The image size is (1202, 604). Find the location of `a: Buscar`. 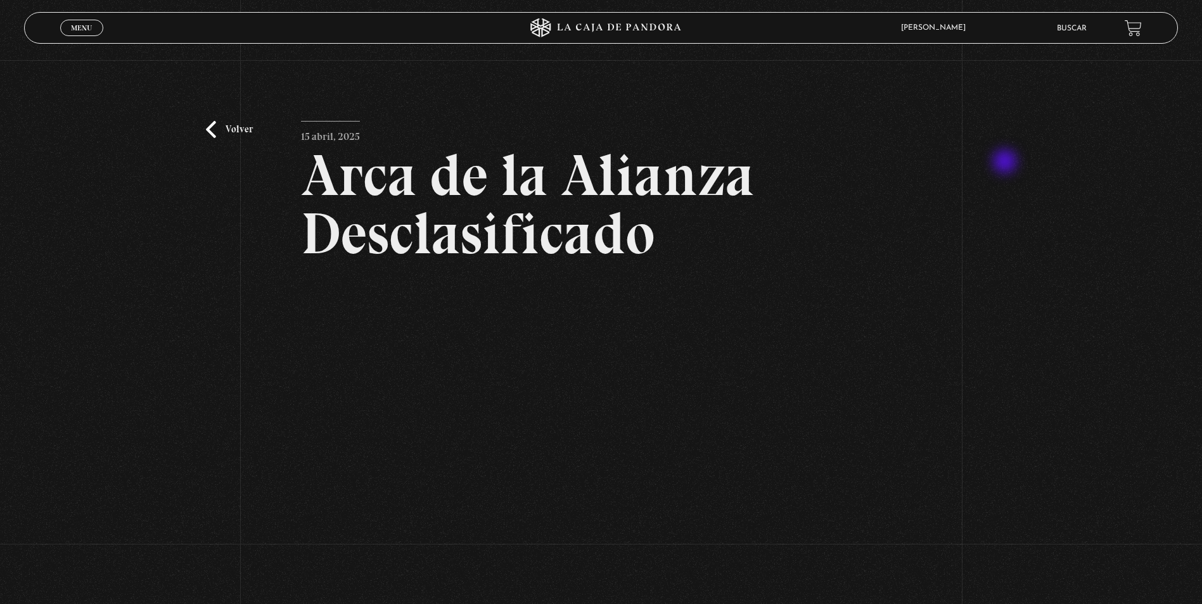

a: Buscar is located at coordinates (1071, 29).